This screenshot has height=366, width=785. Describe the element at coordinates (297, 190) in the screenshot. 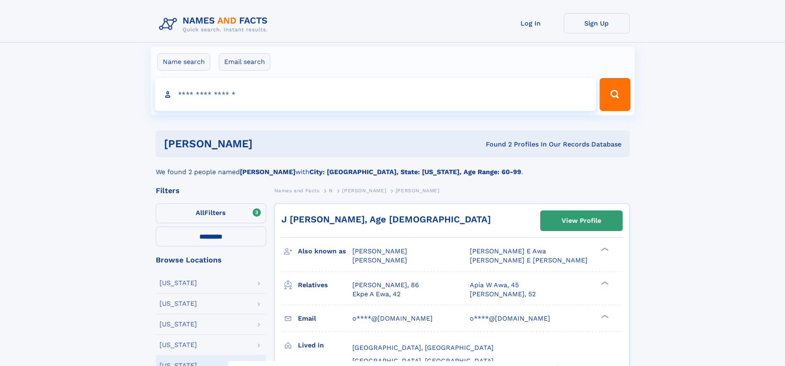

I see `a: Names and Facts` at that location.